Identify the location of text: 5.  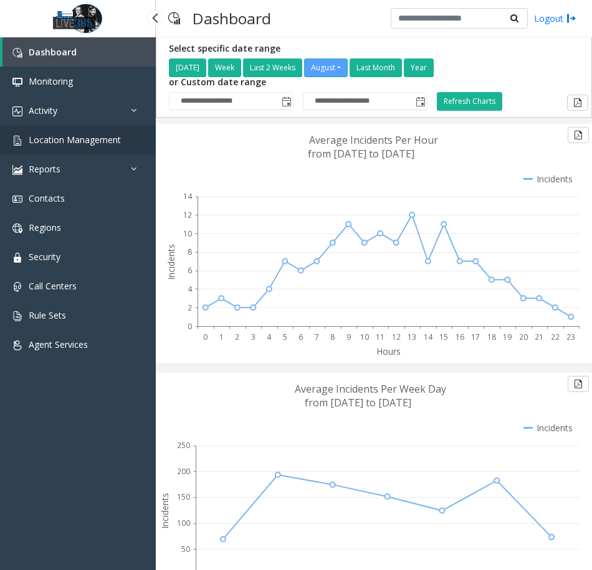
(285, 337).